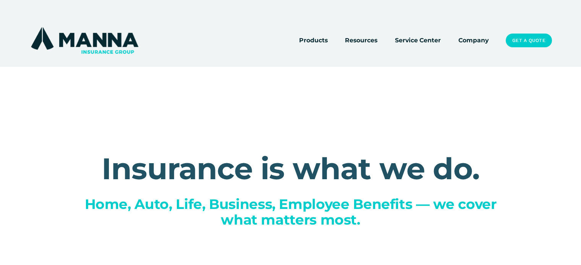 Image resolution: width=581 pixels, height=265 pixels. What do you see at coordinates (473, 40) in the screenshot?
I see `a: Company` at bounding box center [473, 40].